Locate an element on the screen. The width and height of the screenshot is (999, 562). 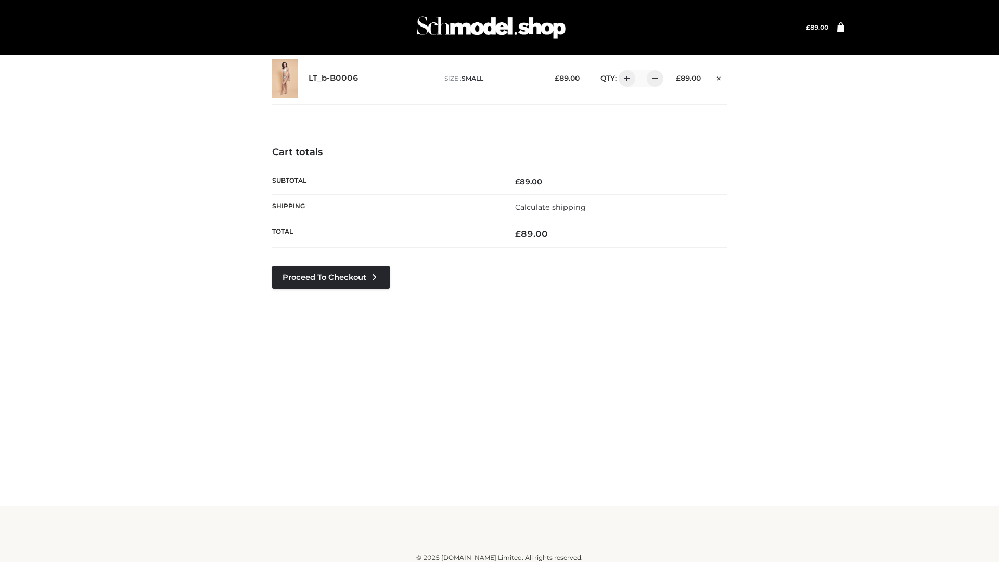
p: size : is located at coordinates (491, 79).